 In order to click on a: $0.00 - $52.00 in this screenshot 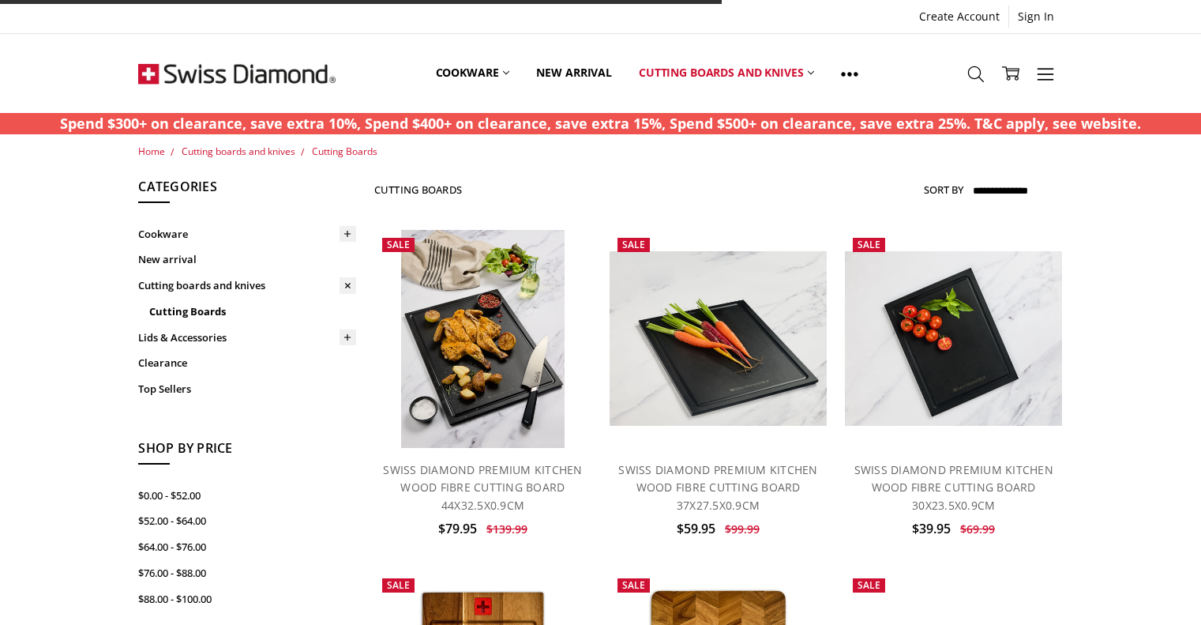, I will do `click(247, 495)`.